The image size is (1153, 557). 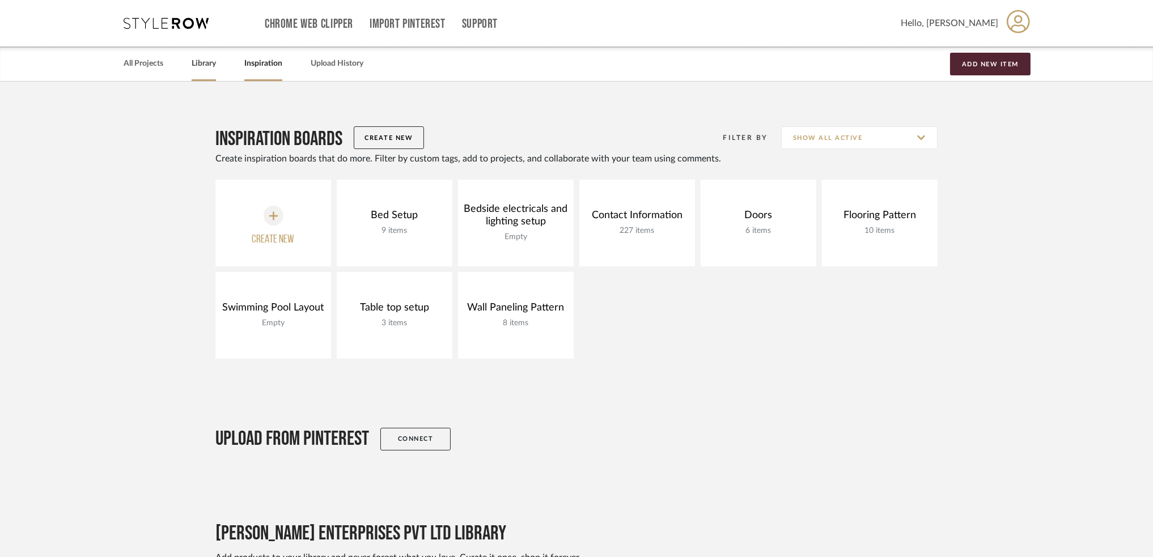 What do you see at coordinates (273, 308) in the screenshot?
I see `div: Swimming Pool Layout` at bounding box center [273, 308].